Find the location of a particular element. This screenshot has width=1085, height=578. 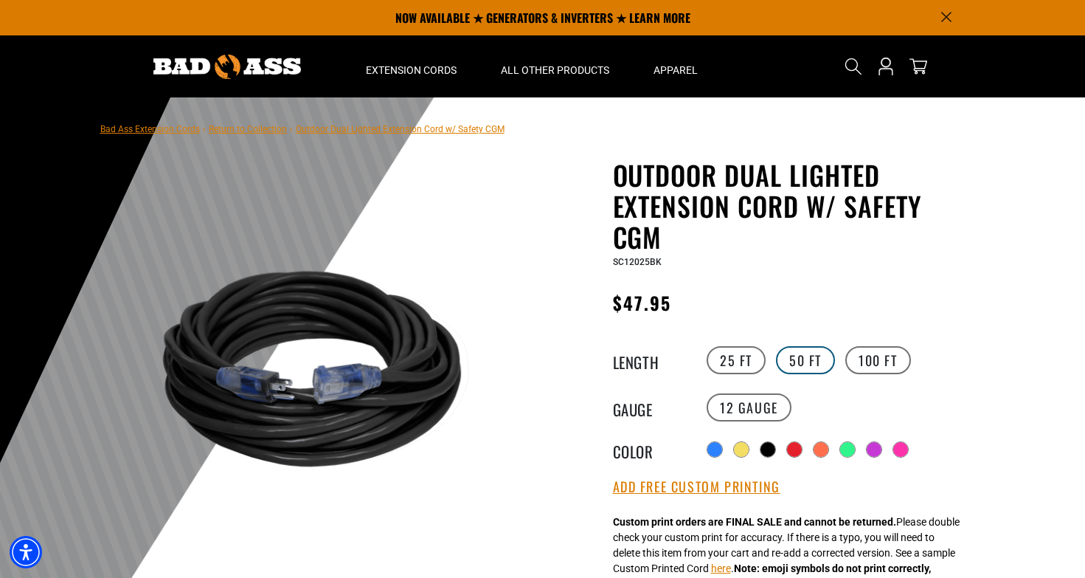

img: Black is located at coordinates (322, 375).